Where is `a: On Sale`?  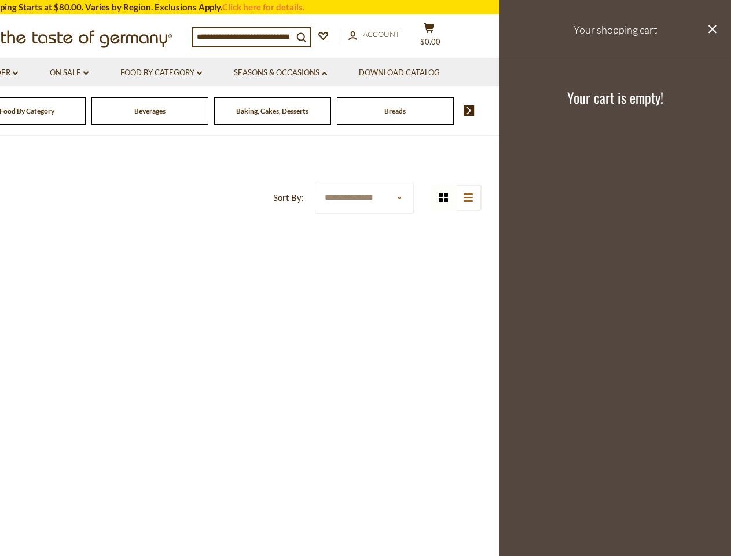 a: On Sale is located at coordinates (69, 73).